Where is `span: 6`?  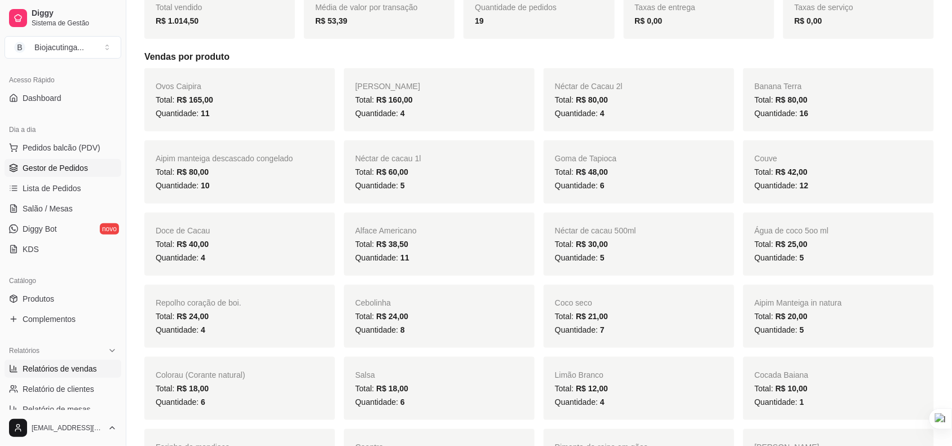
span: 6 is located at coordinates (403, 402).